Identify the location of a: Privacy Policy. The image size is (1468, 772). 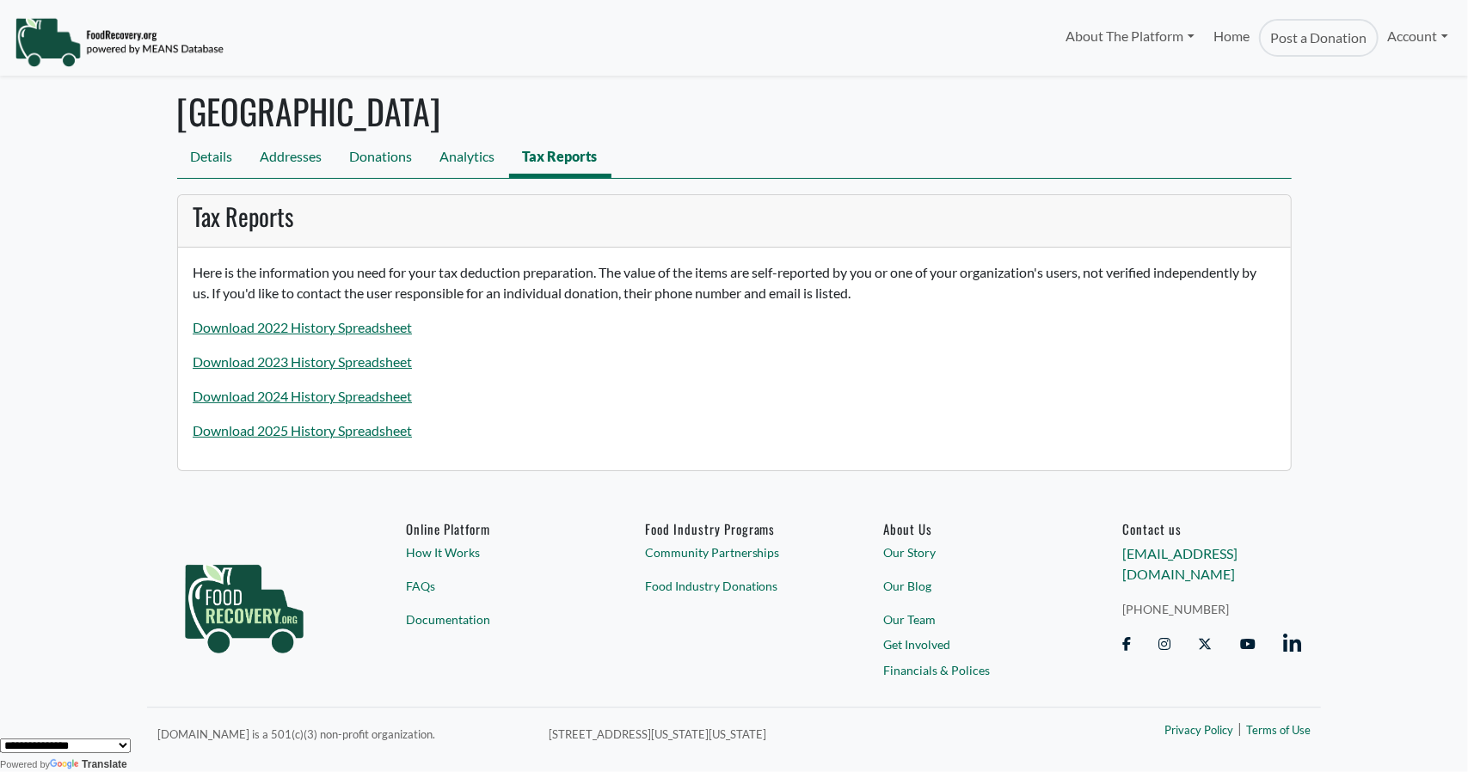
(1198, 732).